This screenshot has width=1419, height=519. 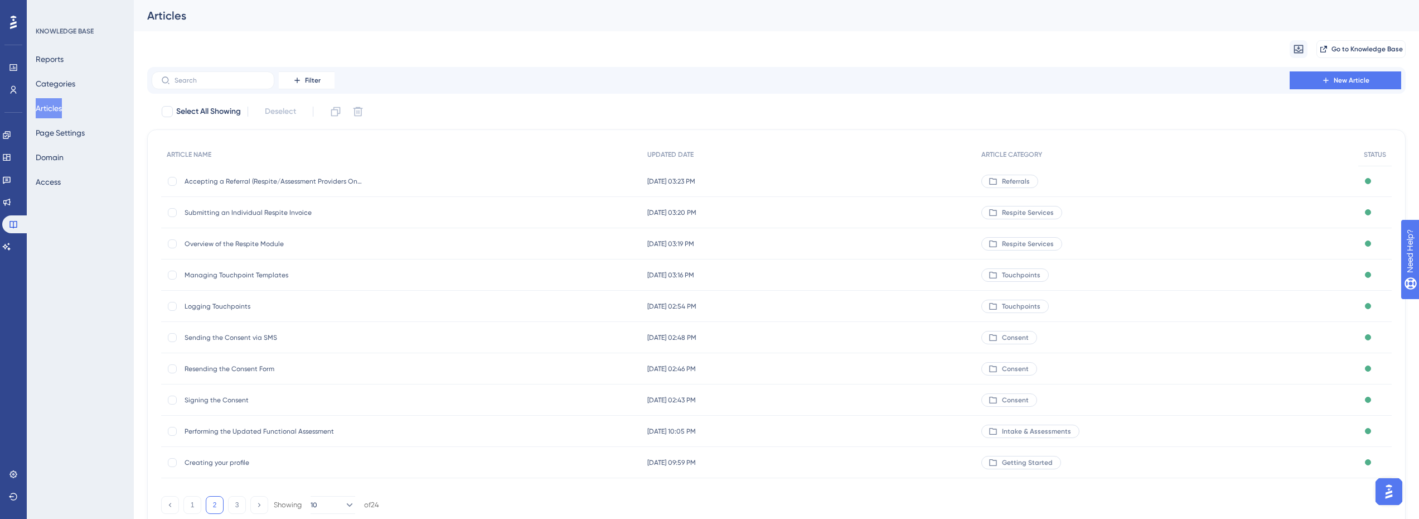 What do you see at coordinates (192, 505) in the screenshot?
I see `button: 1` at bounding box center [192, 505].